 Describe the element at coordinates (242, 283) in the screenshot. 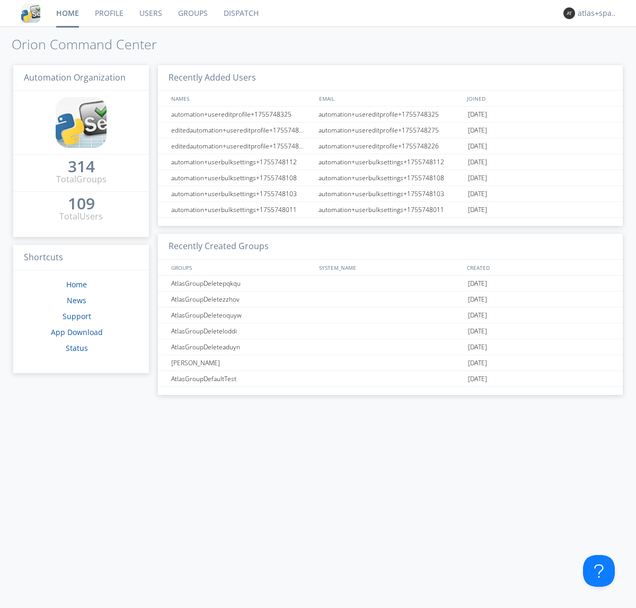

I see `div: AtlasGroupDeletepqkqu` at that location.